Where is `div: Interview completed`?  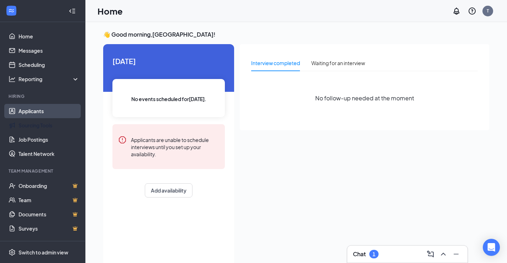 div: Interview completed is located at coordinates (275, 63).